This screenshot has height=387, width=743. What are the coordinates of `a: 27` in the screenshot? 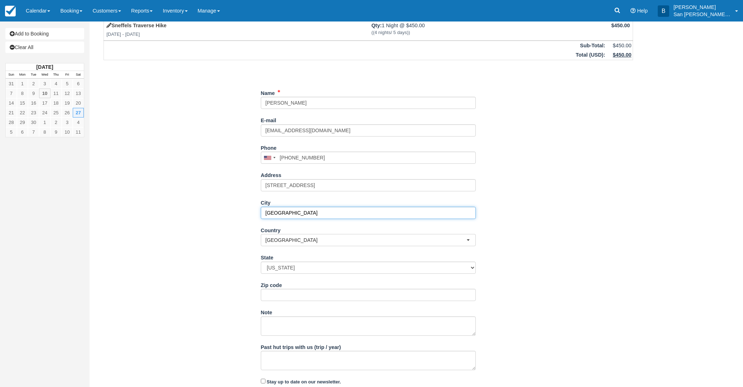 It's located at (78, 112).